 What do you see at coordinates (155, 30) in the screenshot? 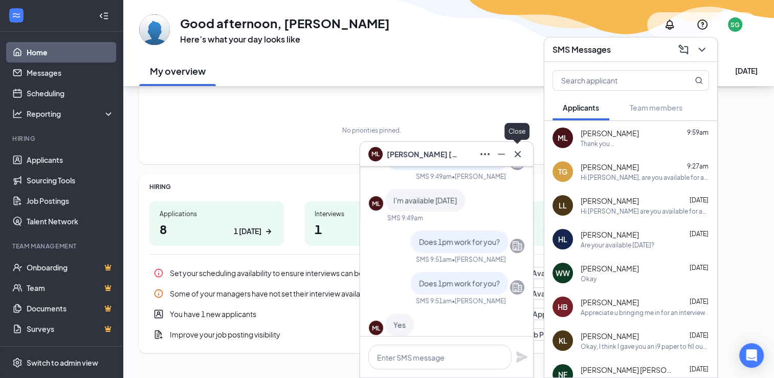
I see `img: Sidney Grey` at bounding box center [155, 30].